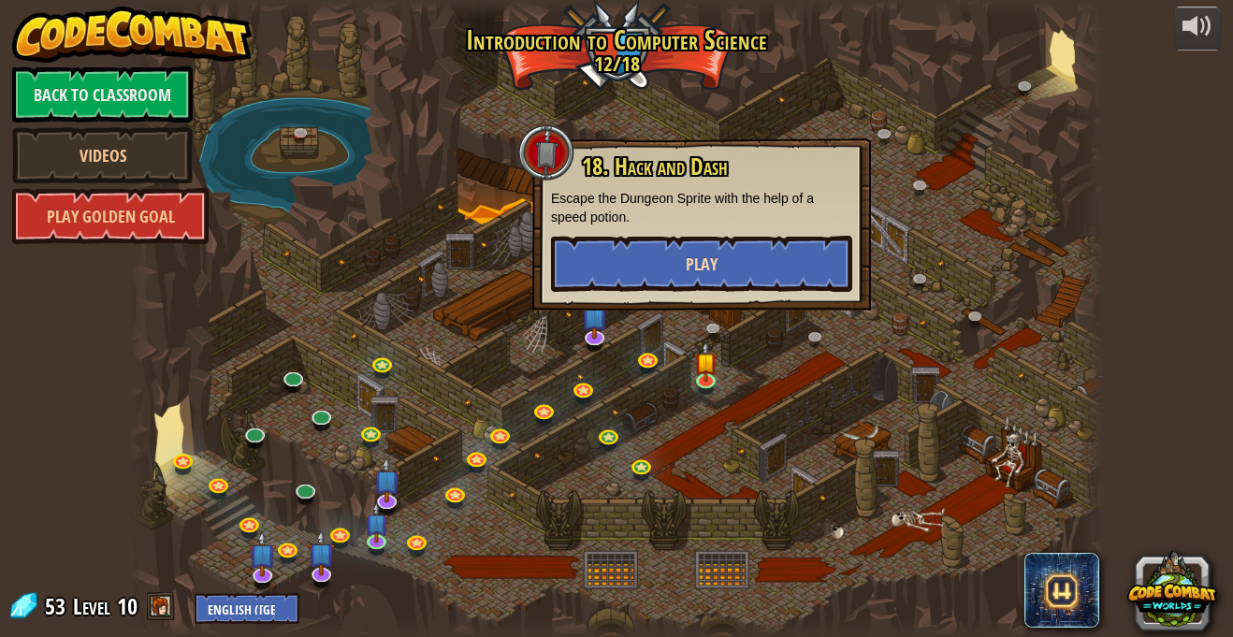  I want to click on img: level-banner-started.png, so click(705, 361).